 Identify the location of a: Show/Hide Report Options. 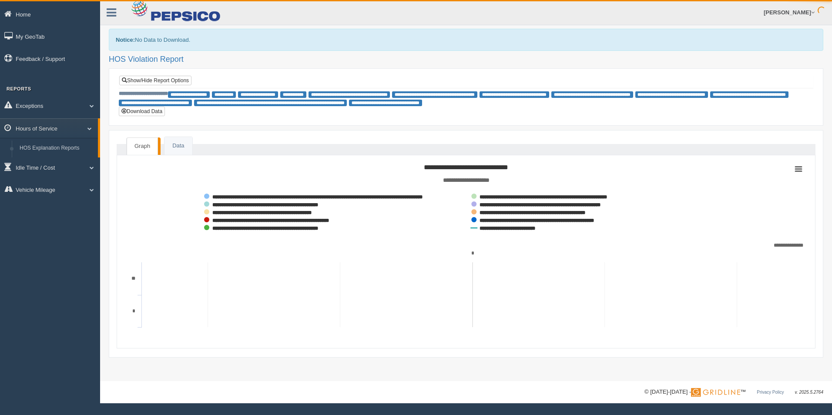
(155, 80).